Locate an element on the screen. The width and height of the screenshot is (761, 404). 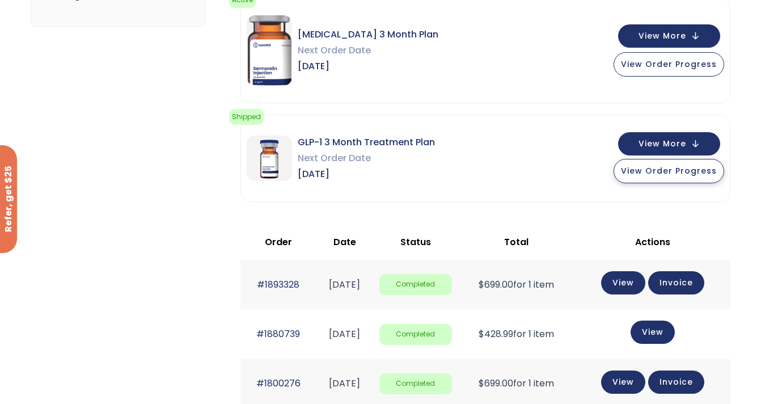
a: #1800276 is located at coordinates (278, 383).